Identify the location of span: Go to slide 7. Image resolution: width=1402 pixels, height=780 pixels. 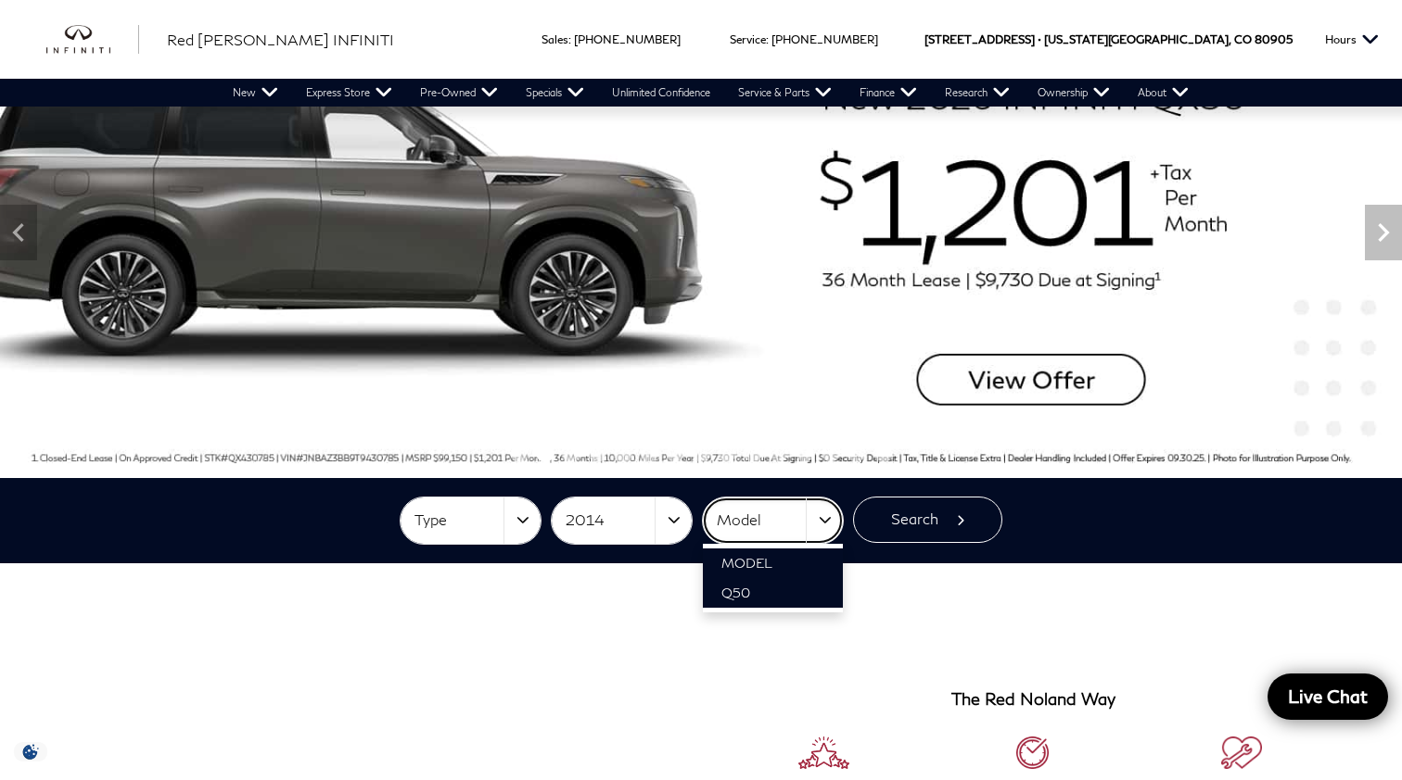
(675, 453).